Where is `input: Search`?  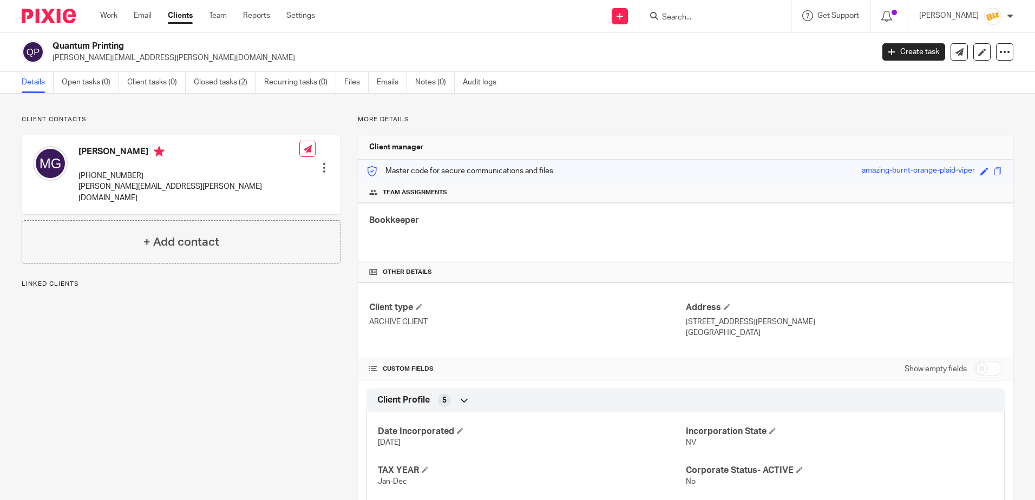 input: Search is located at coordinates (710, 18).